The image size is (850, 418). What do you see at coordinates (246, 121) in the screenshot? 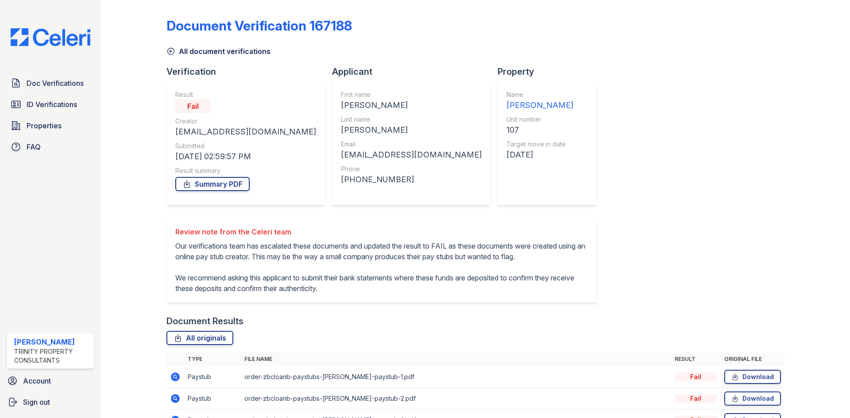
I see `div: Creator` at bounding box center [246, 121].